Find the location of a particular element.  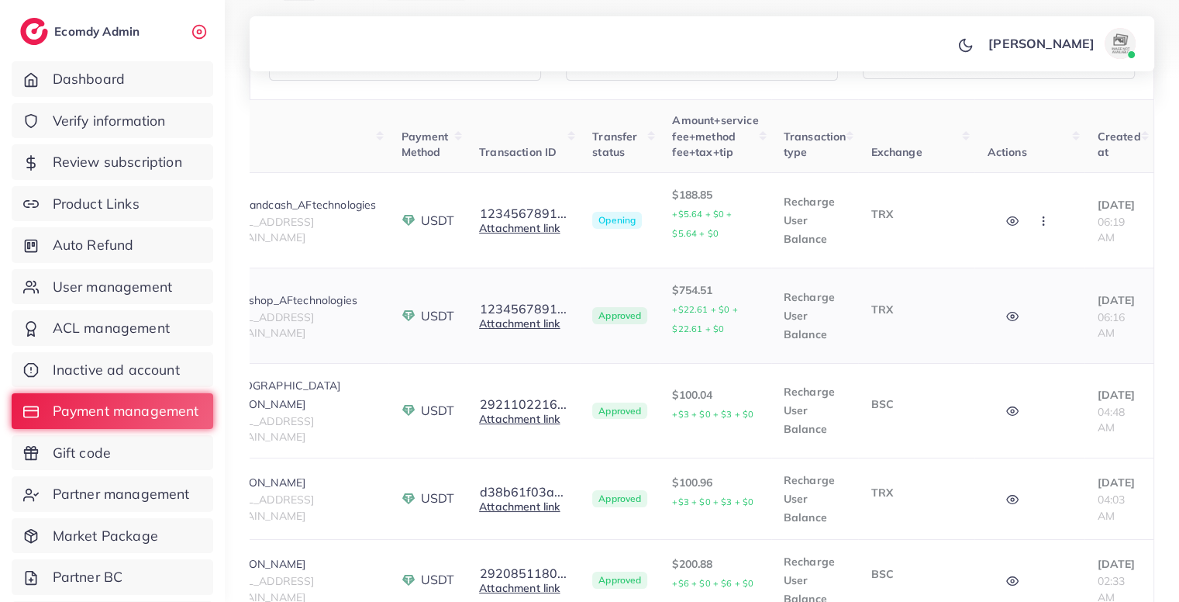

small: +$5.64 + $0 + $5.64 + $0 is located at coordinates (702, 223).